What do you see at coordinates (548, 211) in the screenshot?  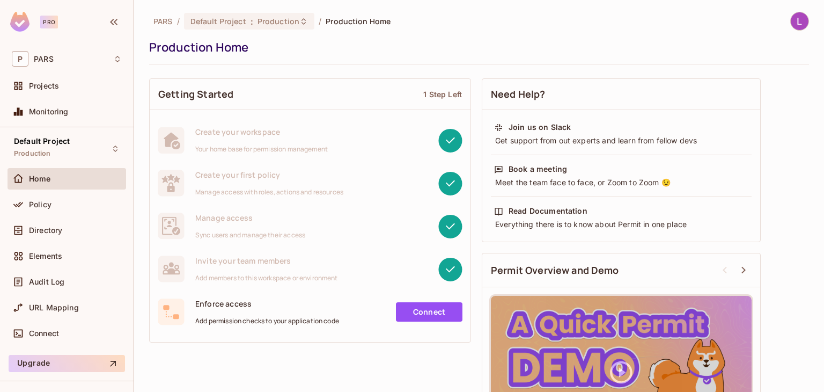 I see `div: Read Documentation` at bounding box center [548, 211].